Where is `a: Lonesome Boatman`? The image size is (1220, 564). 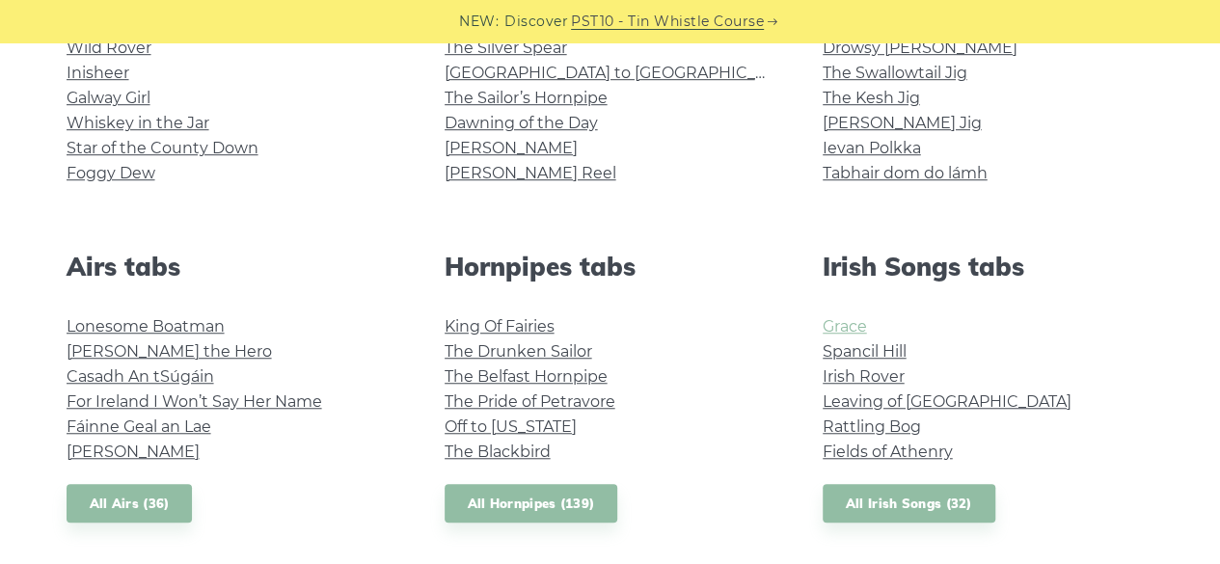
a: Lonesome Boatman is located at coordinates (146, 326).